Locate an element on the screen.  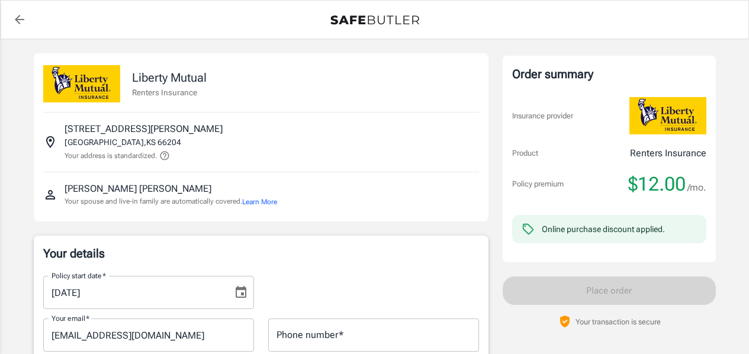
p: Liberty Mutual is located at coordinates (169, 78).